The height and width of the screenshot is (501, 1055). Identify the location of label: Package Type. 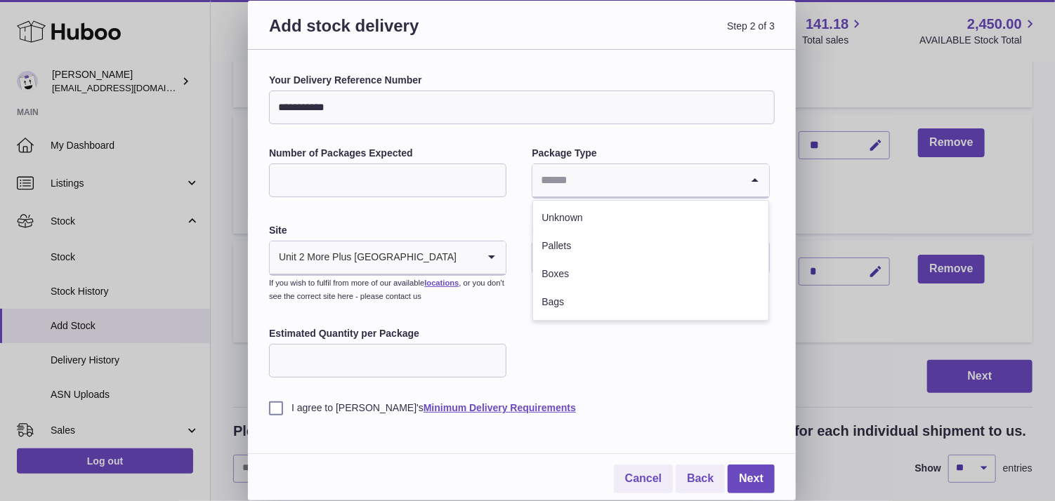
(650, 153).